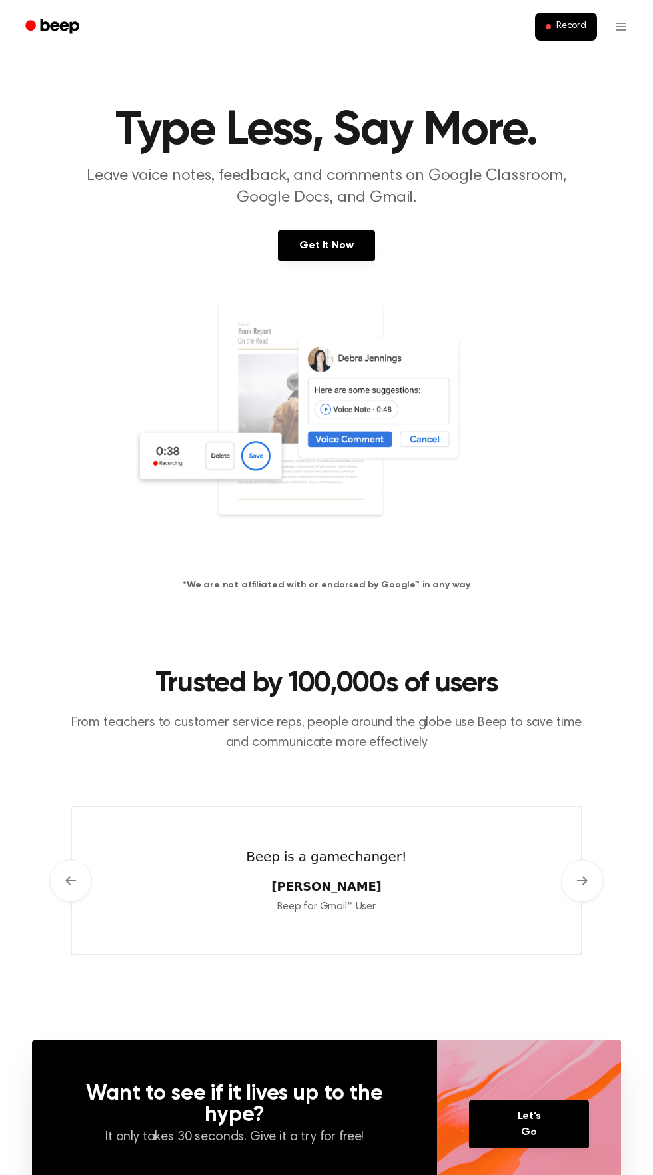 The height and width of the screenshot is (1175, 653). What do you see at coordinates (235, 1105) in the screenshot?
I see `h3: Want to see if it lives up to the hype?` at bounding box center [235, 1105].